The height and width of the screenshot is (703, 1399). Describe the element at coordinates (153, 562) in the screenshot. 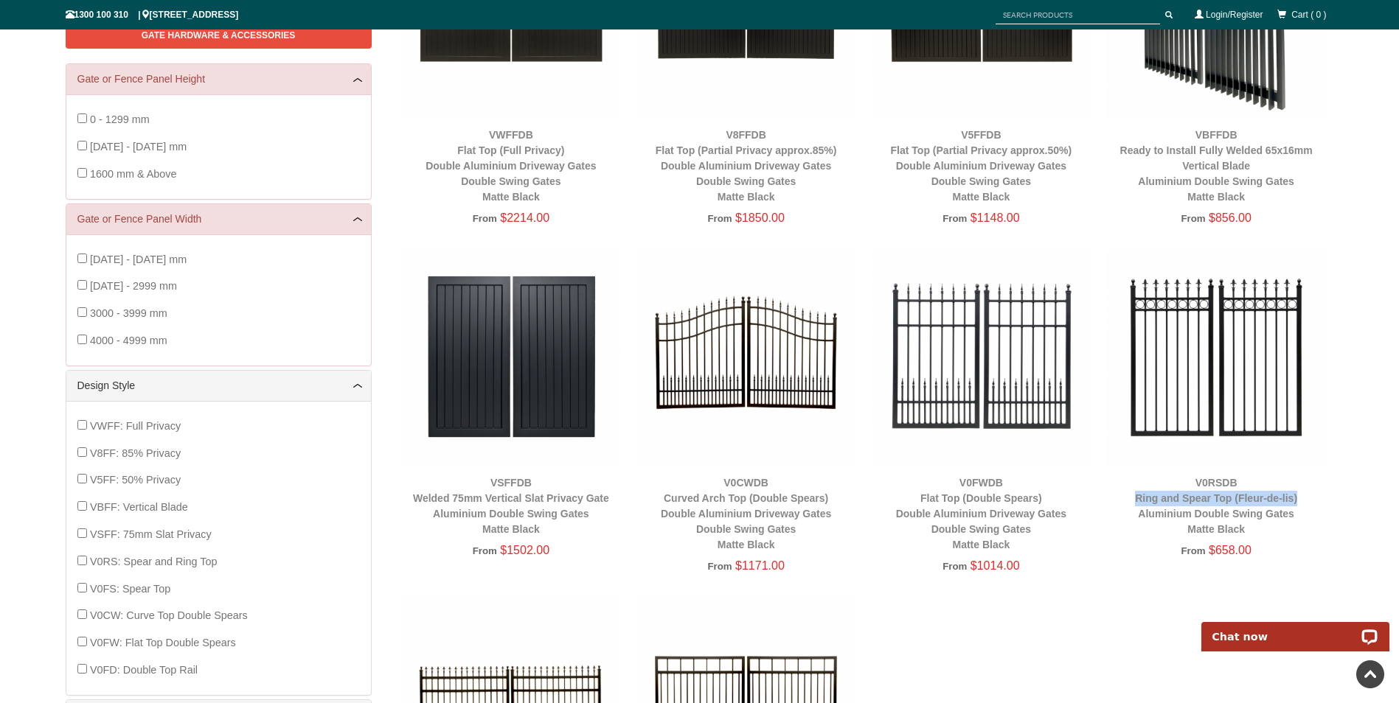

I see `span: V0RS: Spear and Ring Top` at that location.